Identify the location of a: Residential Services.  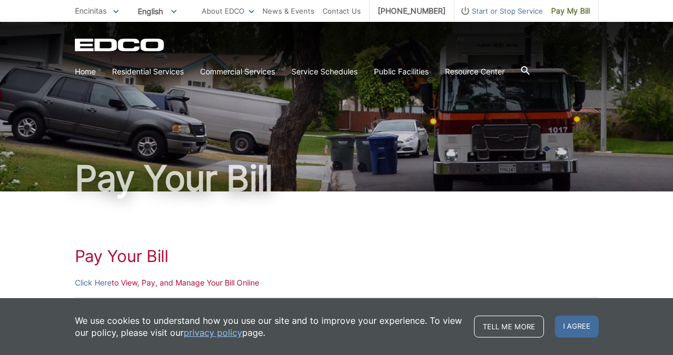
(148, 72).